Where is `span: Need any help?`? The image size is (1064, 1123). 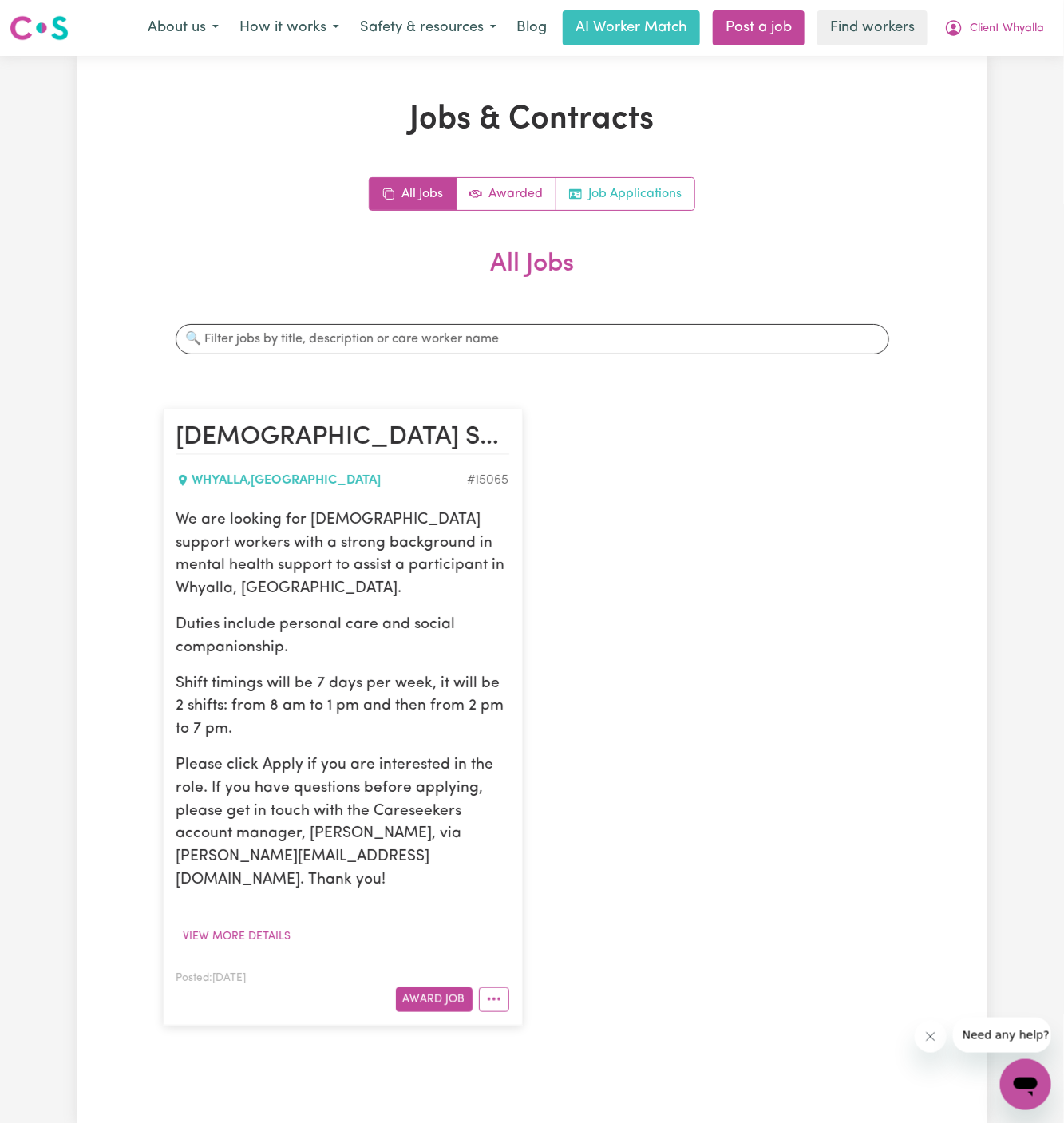 span: Need any help? is located at coordinates (53, 17).